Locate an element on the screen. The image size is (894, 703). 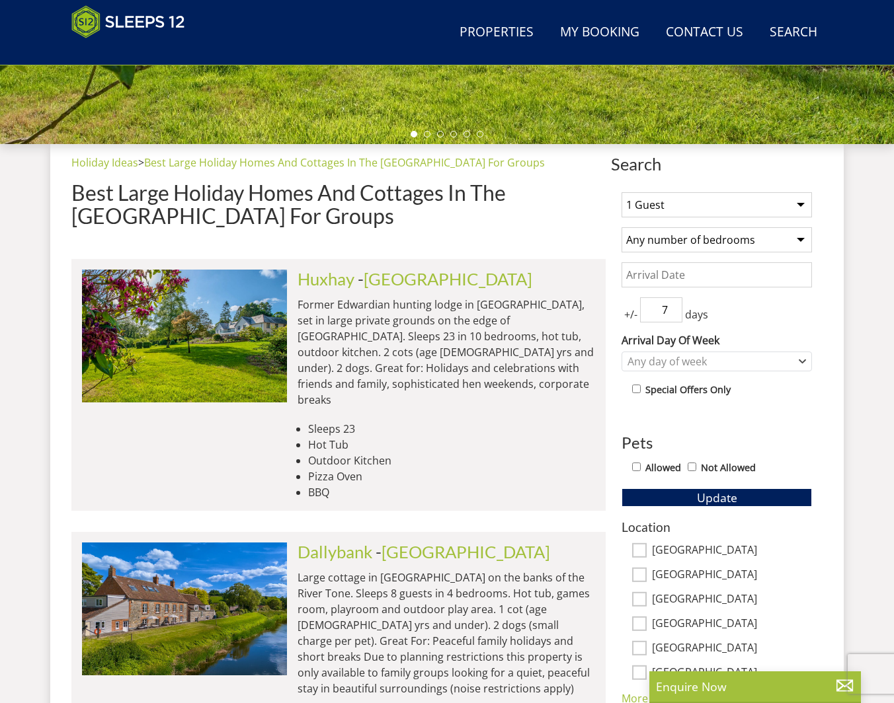
label: Not Allowed is located at coordinates (728, 468).